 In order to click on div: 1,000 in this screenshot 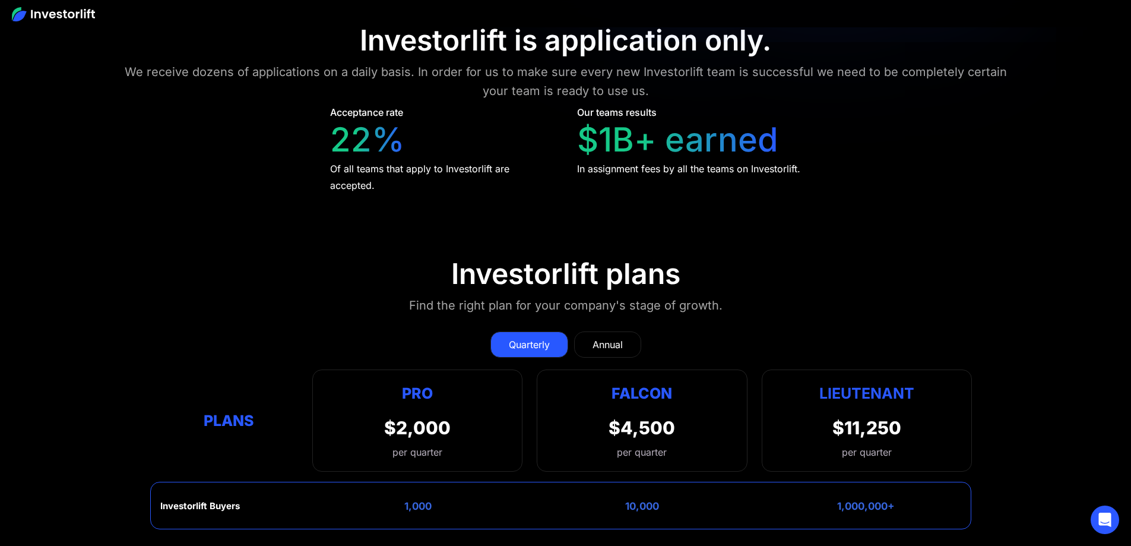, I will do `click(418, 506)`.